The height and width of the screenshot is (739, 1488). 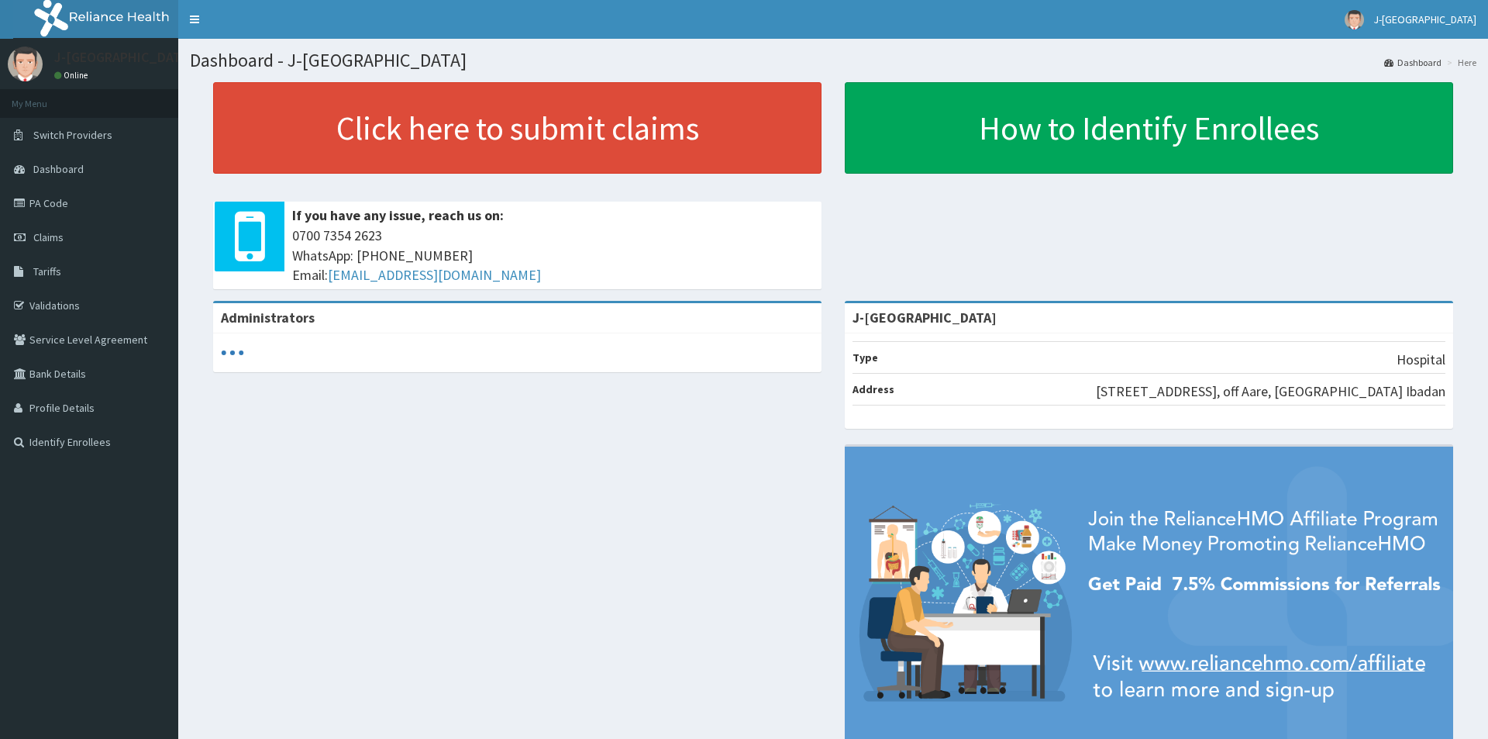 What do you see at coordinates (865, 357) in the screenshot?
I see `b: Type` at bounding box center [865, 357].